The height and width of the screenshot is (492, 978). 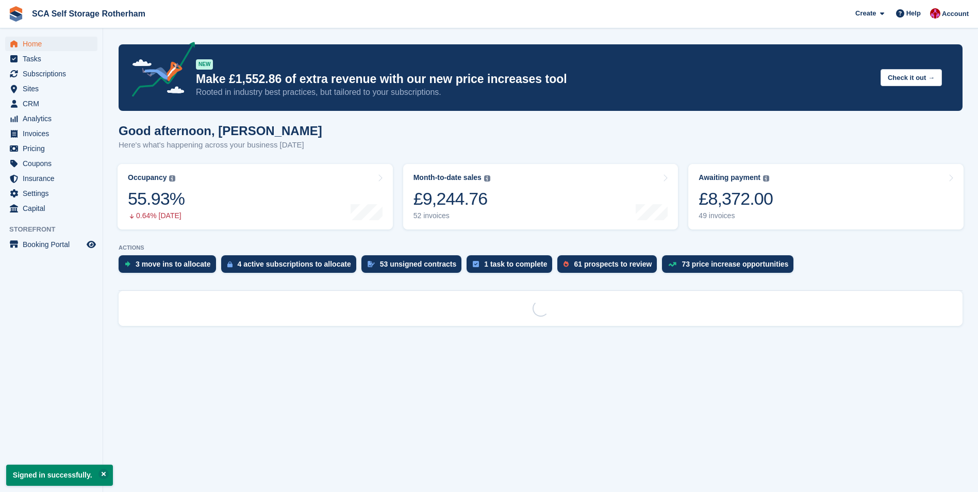 I want to click on span: CRM, so click(x=54, y=104).